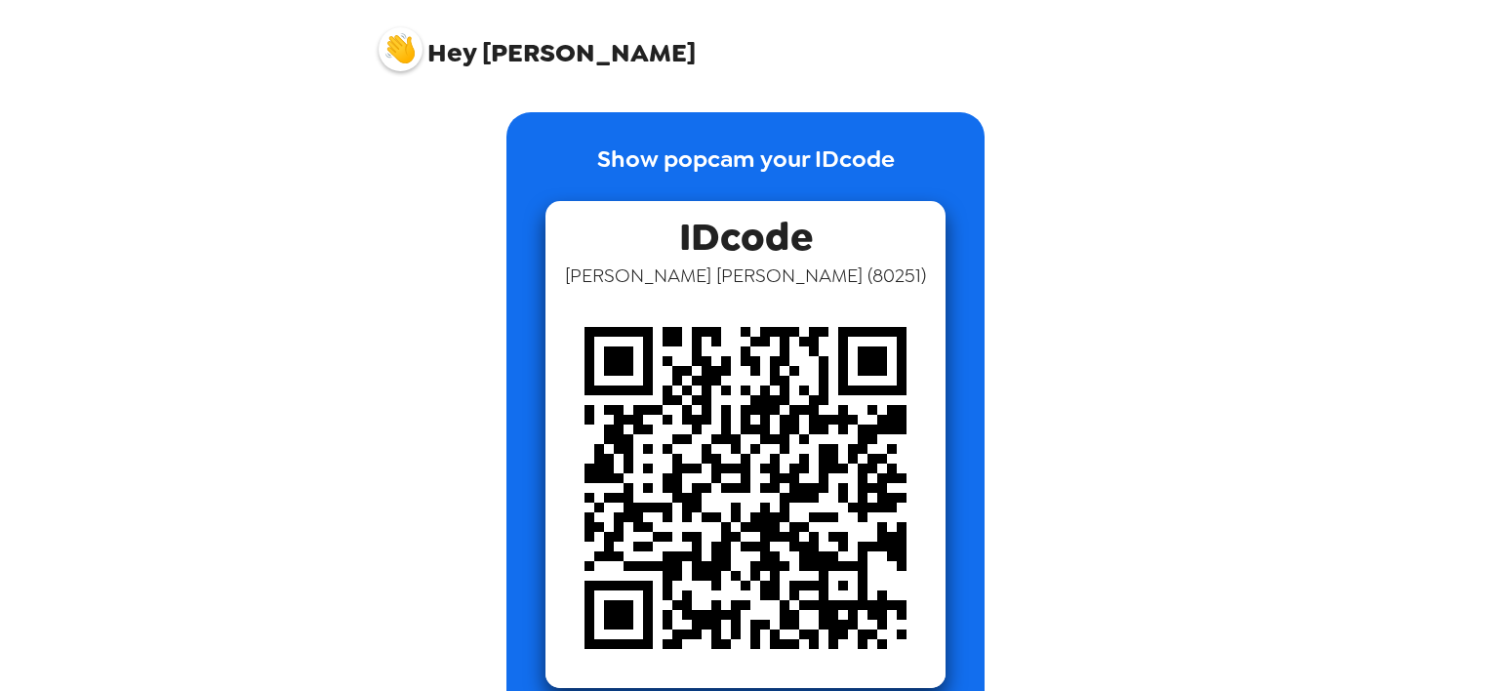 The image size is (1491, 691). Describe the element at coordinates (452, 53) in the screenshot. I see `span: Hey` at that location.